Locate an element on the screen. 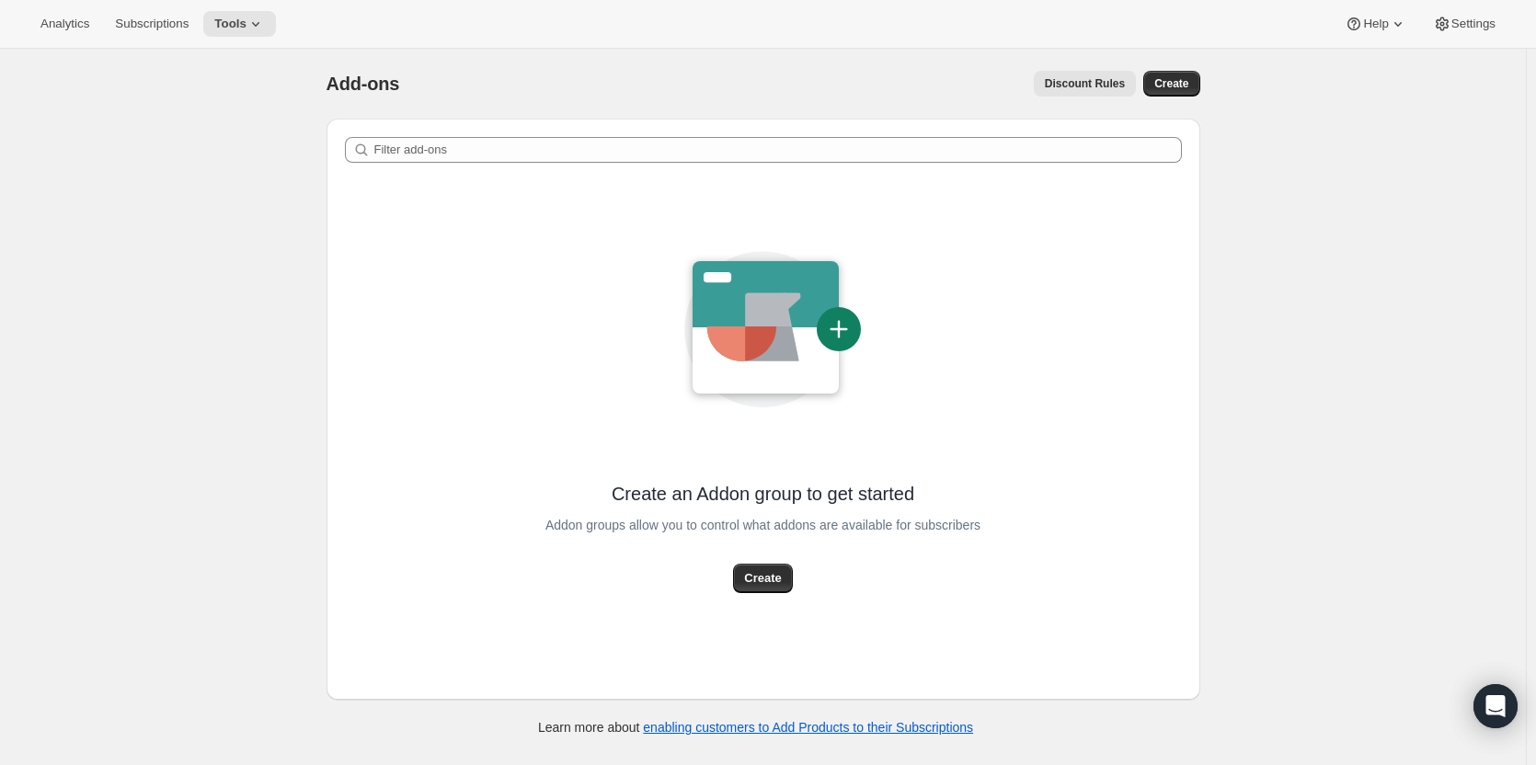 The height and width of the screenshot is (765, 1536). span: Add-ons is located at coordinates (363, 84).